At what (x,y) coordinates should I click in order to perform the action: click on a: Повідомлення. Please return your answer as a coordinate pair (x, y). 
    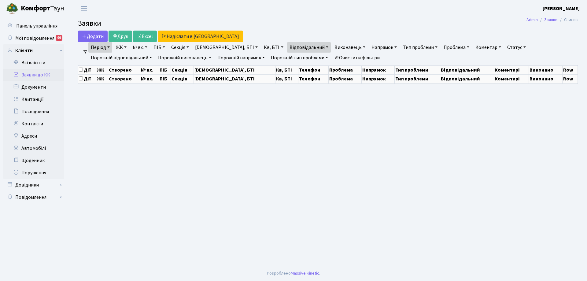
    Looking at the image, I should click on (34, 197).